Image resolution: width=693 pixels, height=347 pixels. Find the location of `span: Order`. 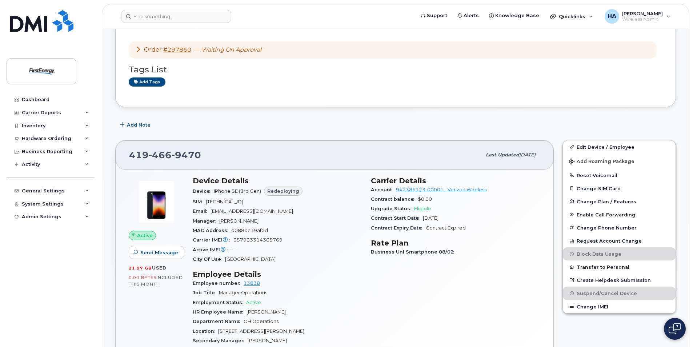

span: Order is located at coordinates (153, 49).